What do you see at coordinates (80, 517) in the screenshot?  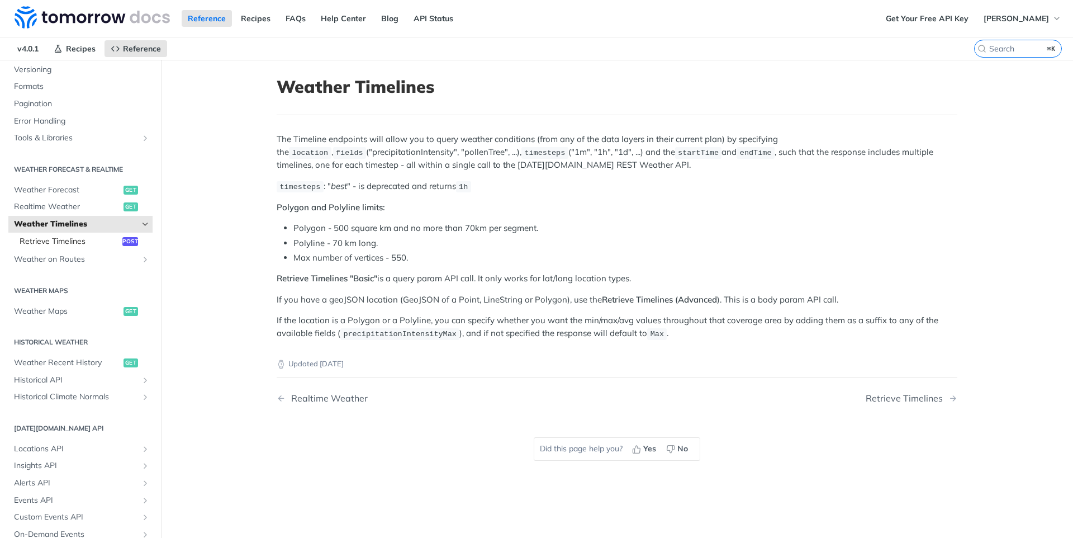 I see `a: Custom Events APIShow subpages for Custom Events API` at bounding box center [80, 517].